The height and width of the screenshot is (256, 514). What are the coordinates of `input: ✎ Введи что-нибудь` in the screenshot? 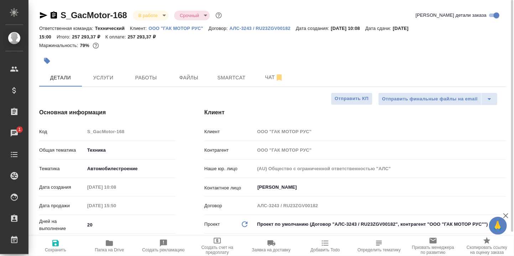 It's located at (130, 225).